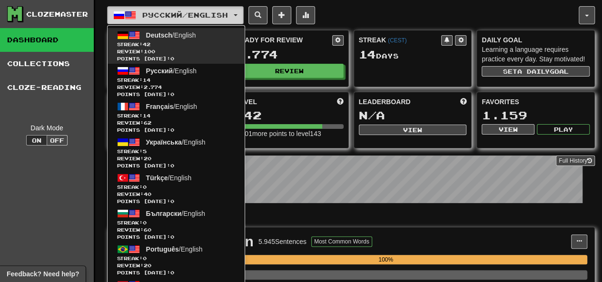 This screenshot has height=282, width=602. I want to click on div: 2.774, so click(289, 54).